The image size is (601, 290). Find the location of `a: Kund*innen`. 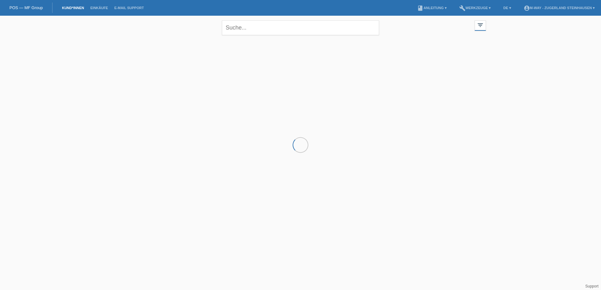

a: Kund*innen is located at coordinates (73, 8).